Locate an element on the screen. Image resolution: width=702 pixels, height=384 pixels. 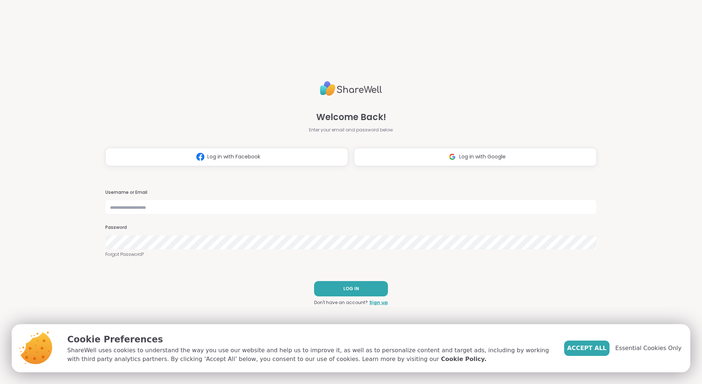
span: Don't have an account? is located at coordinates (341, 303).